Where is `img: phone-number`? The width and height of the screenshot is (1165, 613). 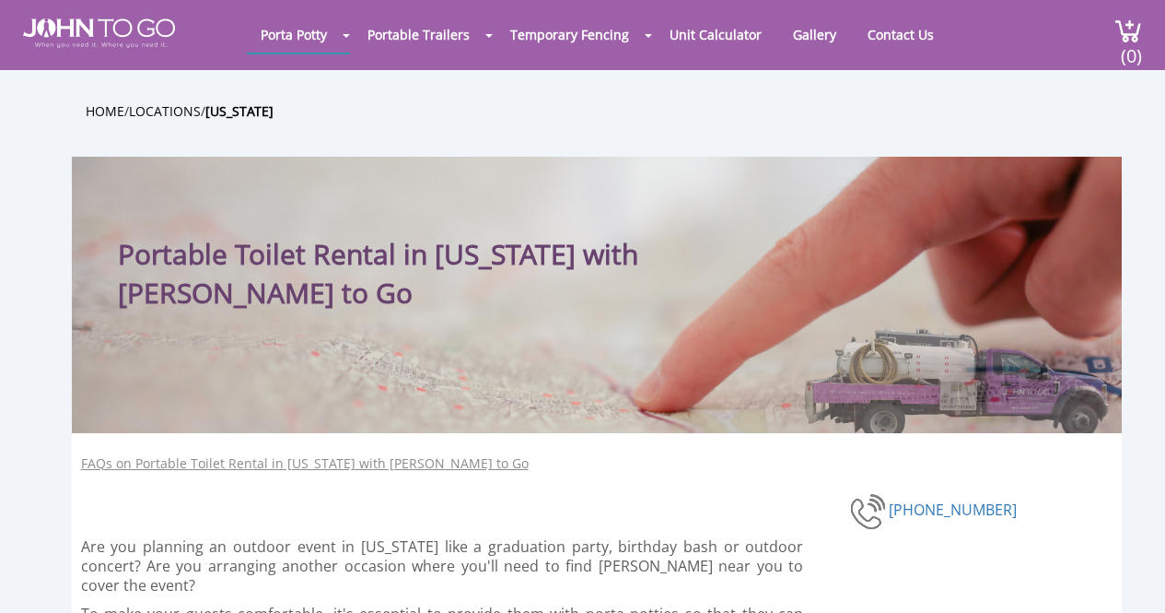
img: phone-number is located at coordinates (870, 511).